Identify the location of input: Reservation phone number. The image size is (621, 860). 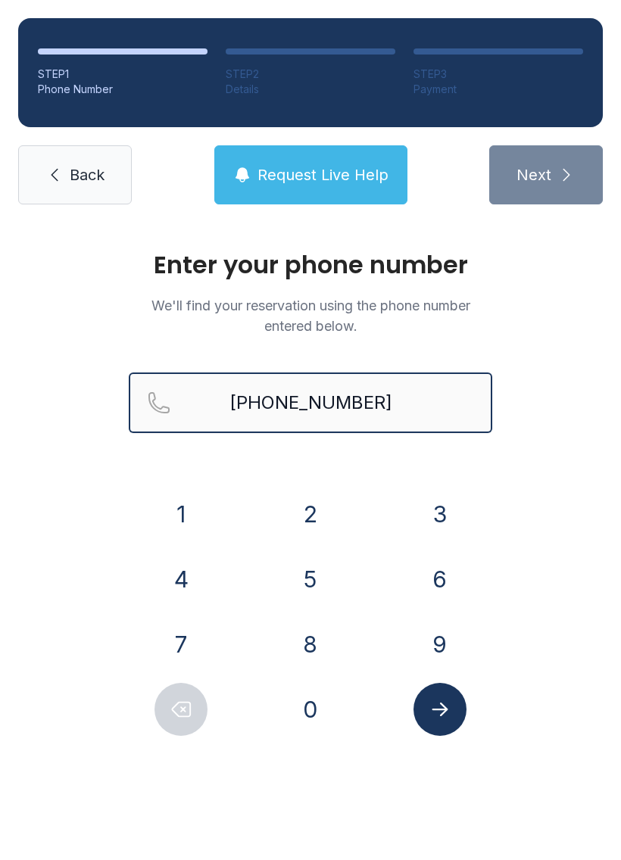
(310, 403).